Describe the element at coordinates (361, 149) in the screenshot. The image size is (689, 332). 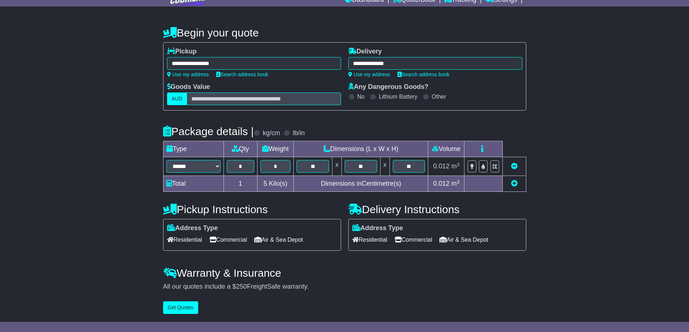
I see `td: Dimensions (L x W x H)` at that location.